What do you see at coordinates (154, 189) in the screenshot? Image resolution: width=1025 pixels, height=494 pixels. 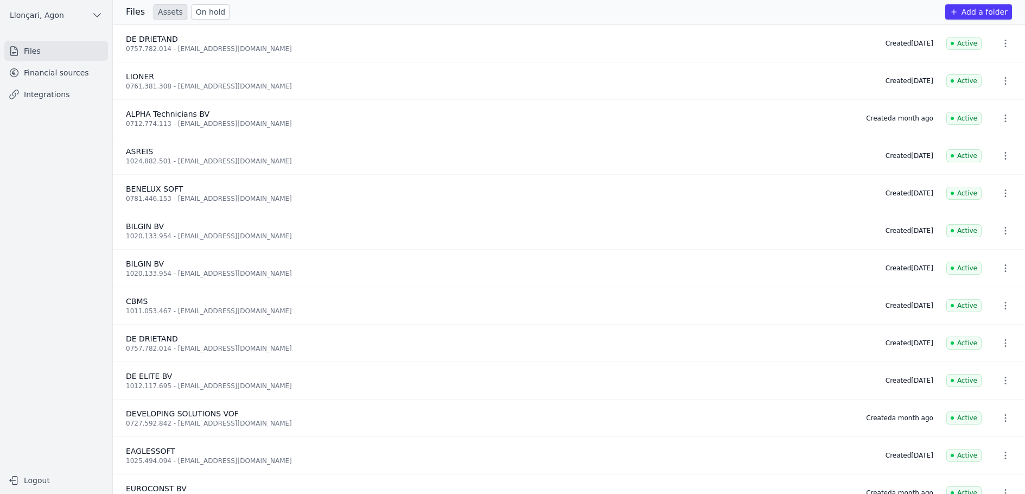 I see `font: BENELUX SOFT` at bounding box center [154, 189].